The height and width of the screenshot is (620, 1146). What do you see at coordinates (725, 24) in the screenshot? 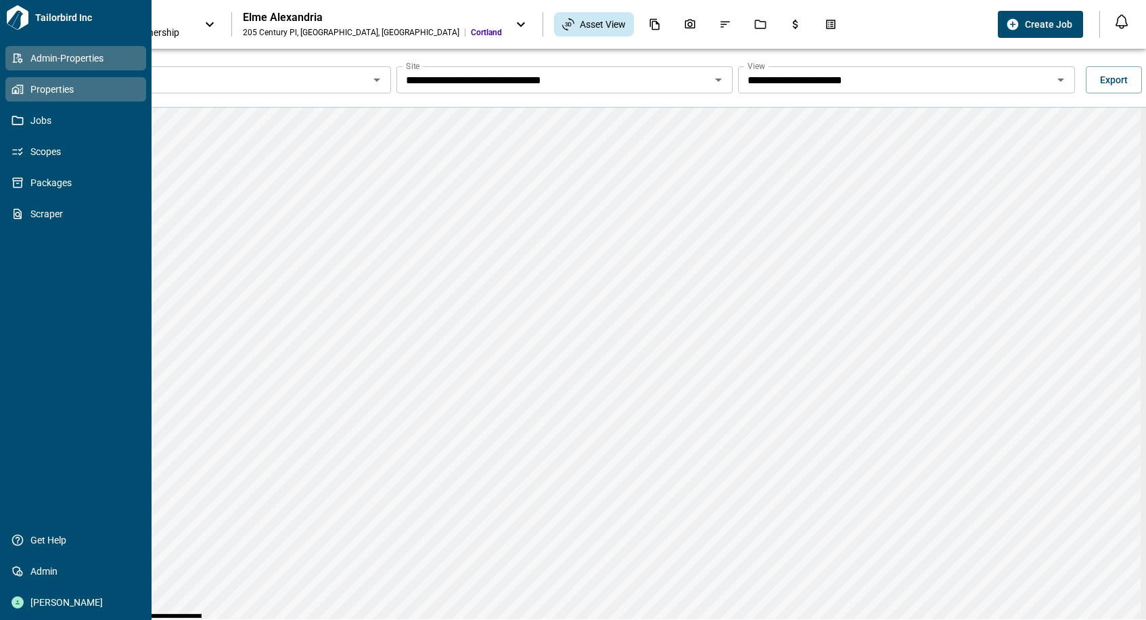
I see `div: Issues & Info` at bounding box center [725, 24].